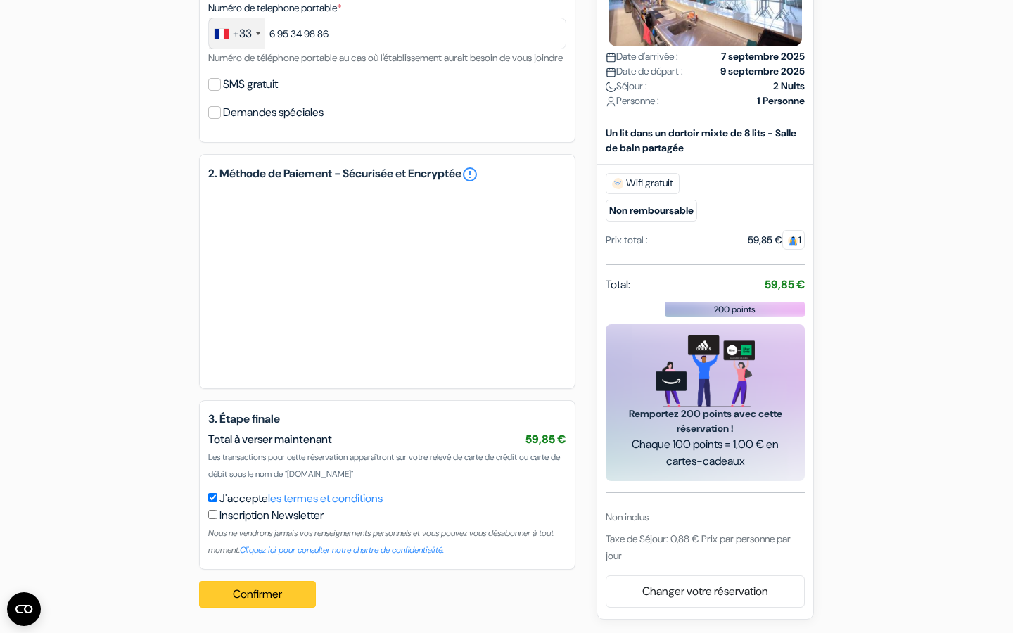 Image resolution: width=1013 pixels, height=633 pixels. I want to click on span: 1, so click(793, 239).